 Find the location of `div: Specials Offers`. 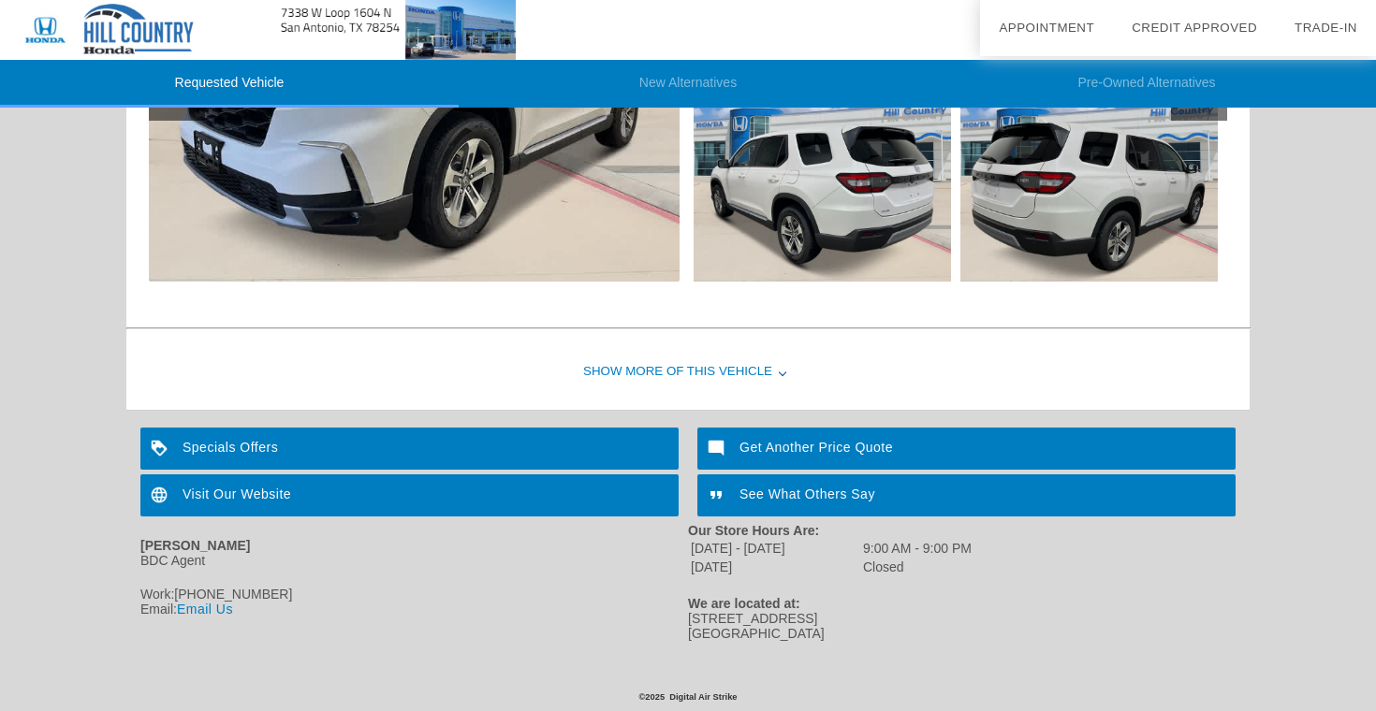

div: Specials Offers is located at coordinates (409, 448).